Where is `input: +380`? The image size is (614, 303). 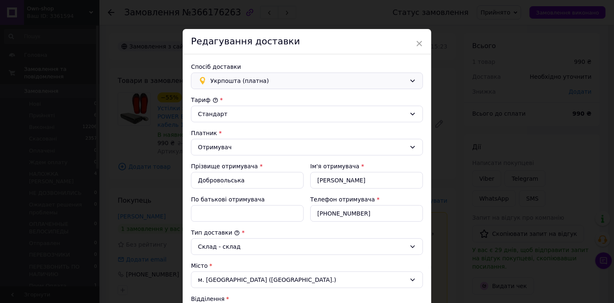
input: +380 is located at coordinates (366, 213).